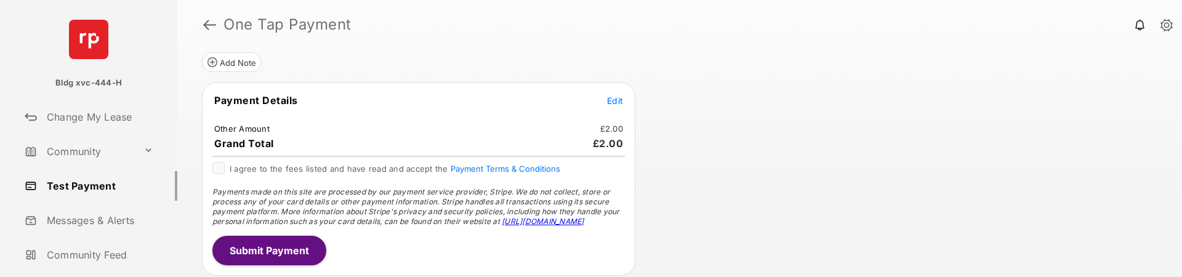  What do you see at coordinates (98, 255) in the screenshot?
I see `a: Community Feed` at bounding box center [98, 255].